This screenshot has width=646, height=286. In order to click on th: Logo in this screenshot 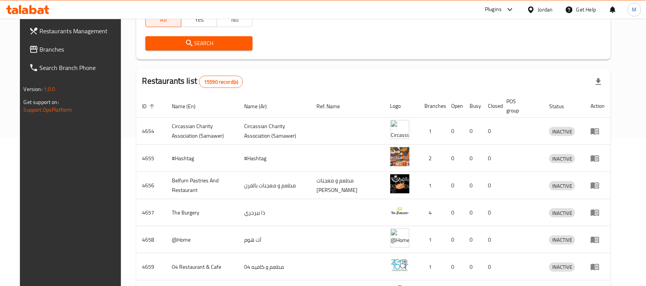, I will do `click(401, 106)`.